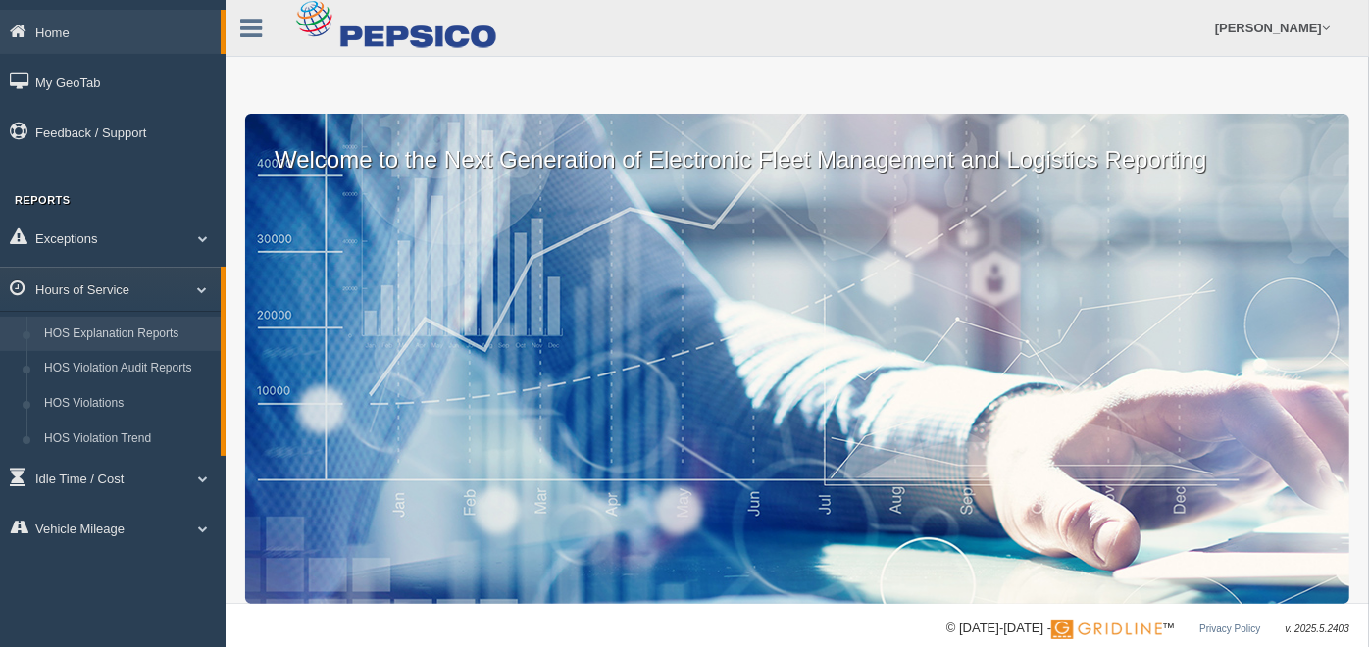 The image size is (1369, 647). Describe the element at coordinates (1317, 629) in the screenshot. I see `span: v. 2025.5.2403` at that location.